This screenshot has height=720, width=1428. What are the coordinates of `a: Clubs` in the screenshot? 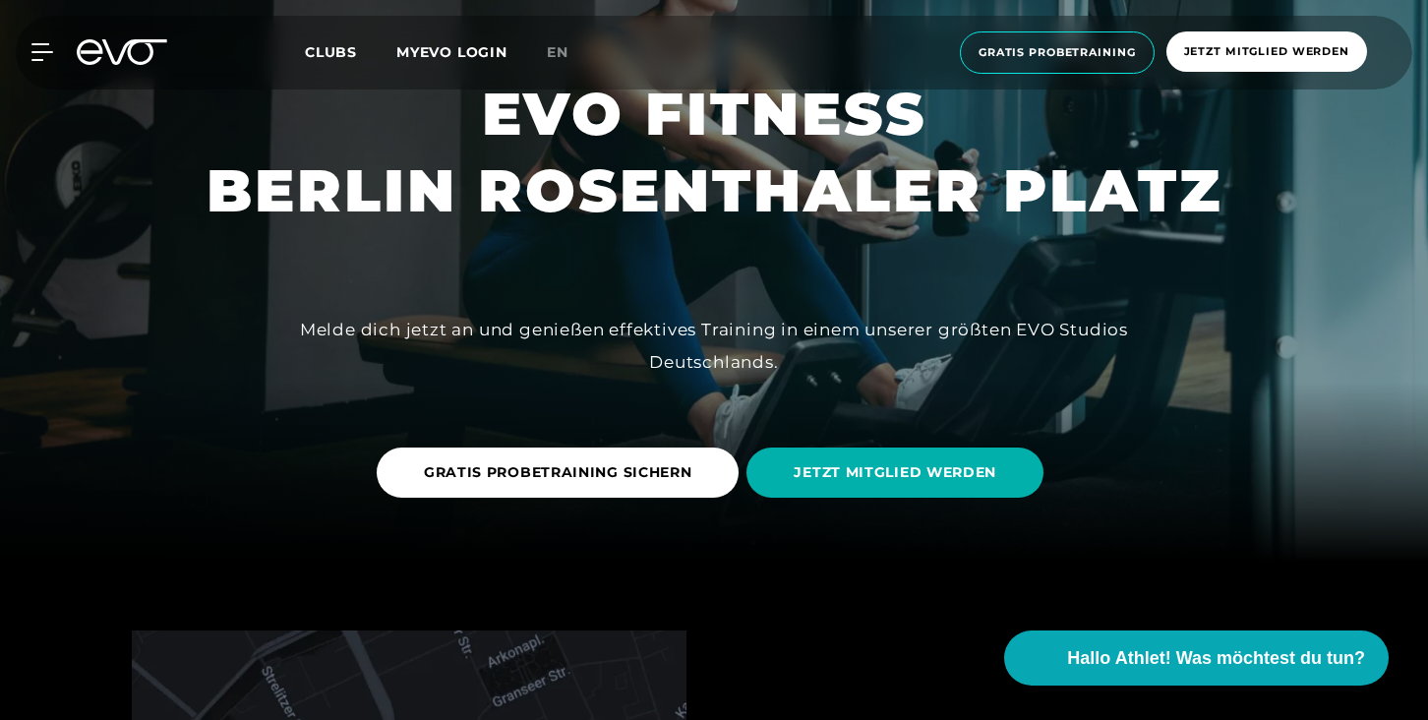 It's located at (350, 51).